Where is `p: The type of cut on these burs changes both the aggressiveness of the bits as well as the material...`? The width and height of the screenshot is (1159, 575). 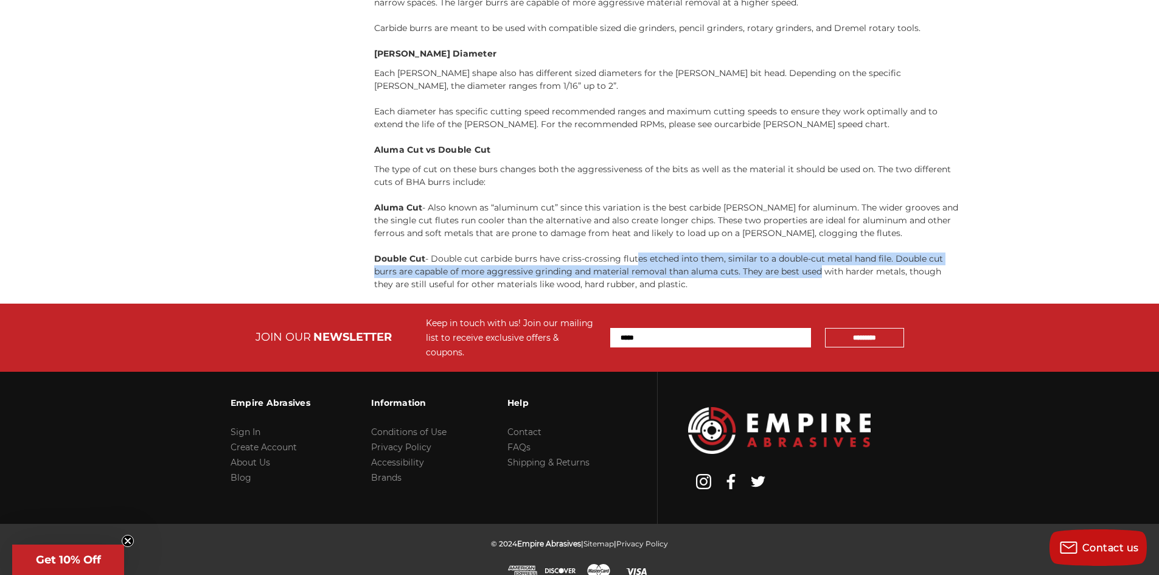 p: The type of cut on these burs changes both the aggressiveness of the bits as well as the material... is located at coordinates (666, 176).